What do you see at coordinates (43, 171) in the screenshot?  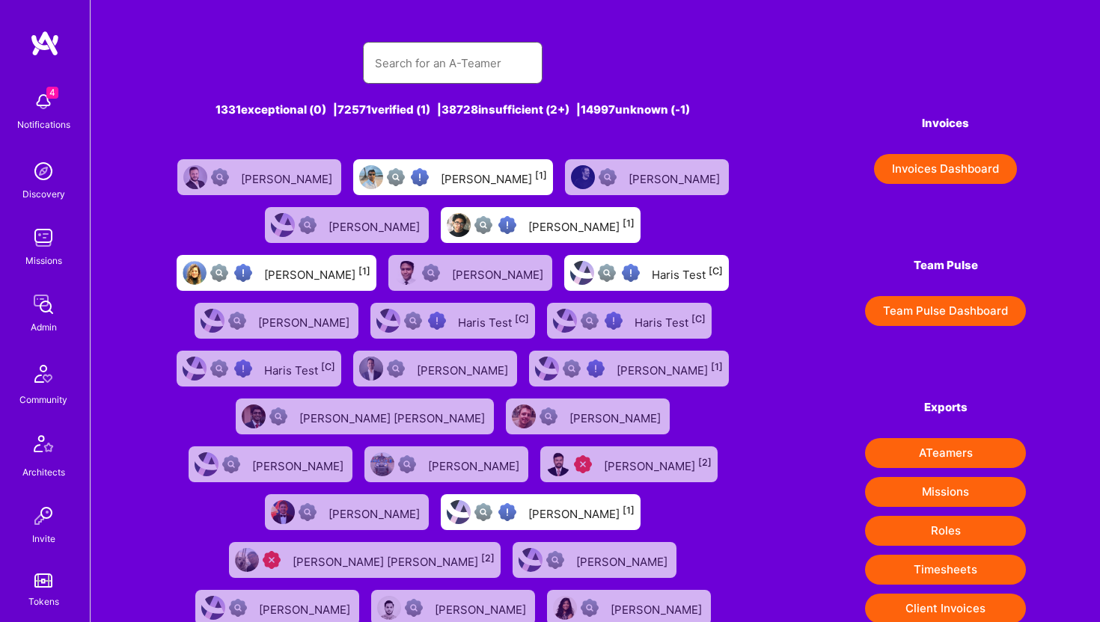 I see `img: discovery` at bounding box center [43, 171].